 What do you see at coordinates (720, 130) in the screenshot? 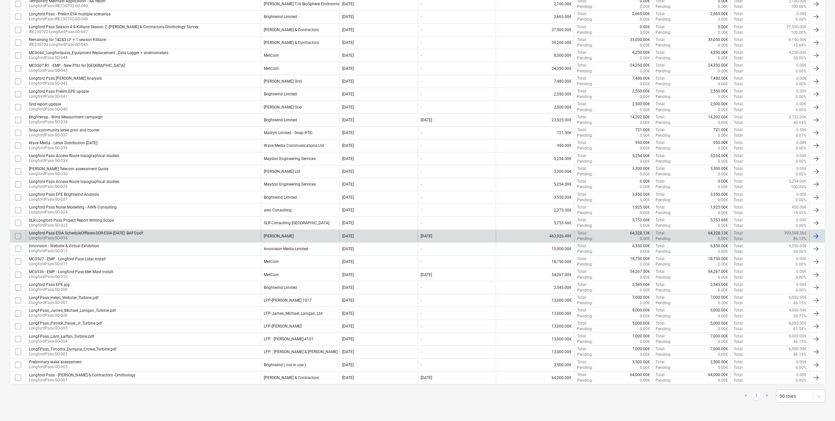
I see `p: 721.00€` at bounding box center [720, 130].